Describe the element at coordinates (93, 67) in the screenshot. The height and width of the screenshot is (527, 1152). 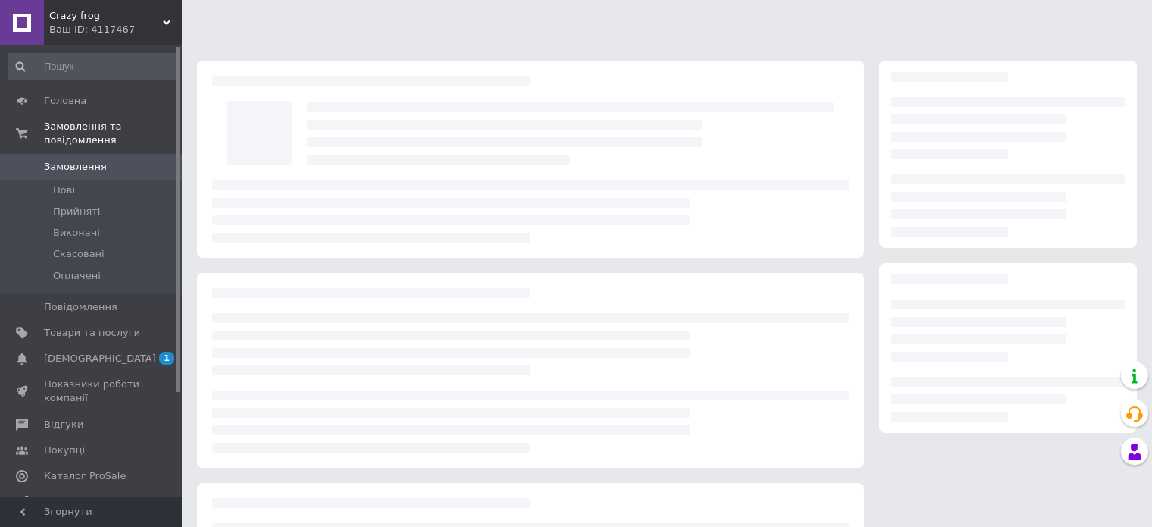
I see `input: Пошук` at that location.